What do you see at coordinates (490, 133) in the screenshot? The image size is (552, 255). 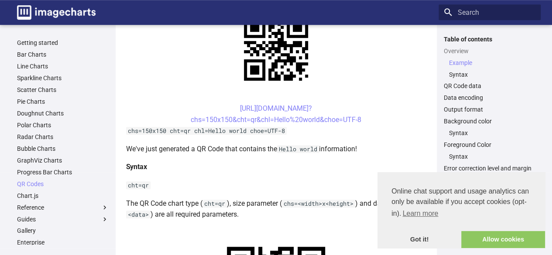 I see `nav: Background color` at bounding box center [490, 133].